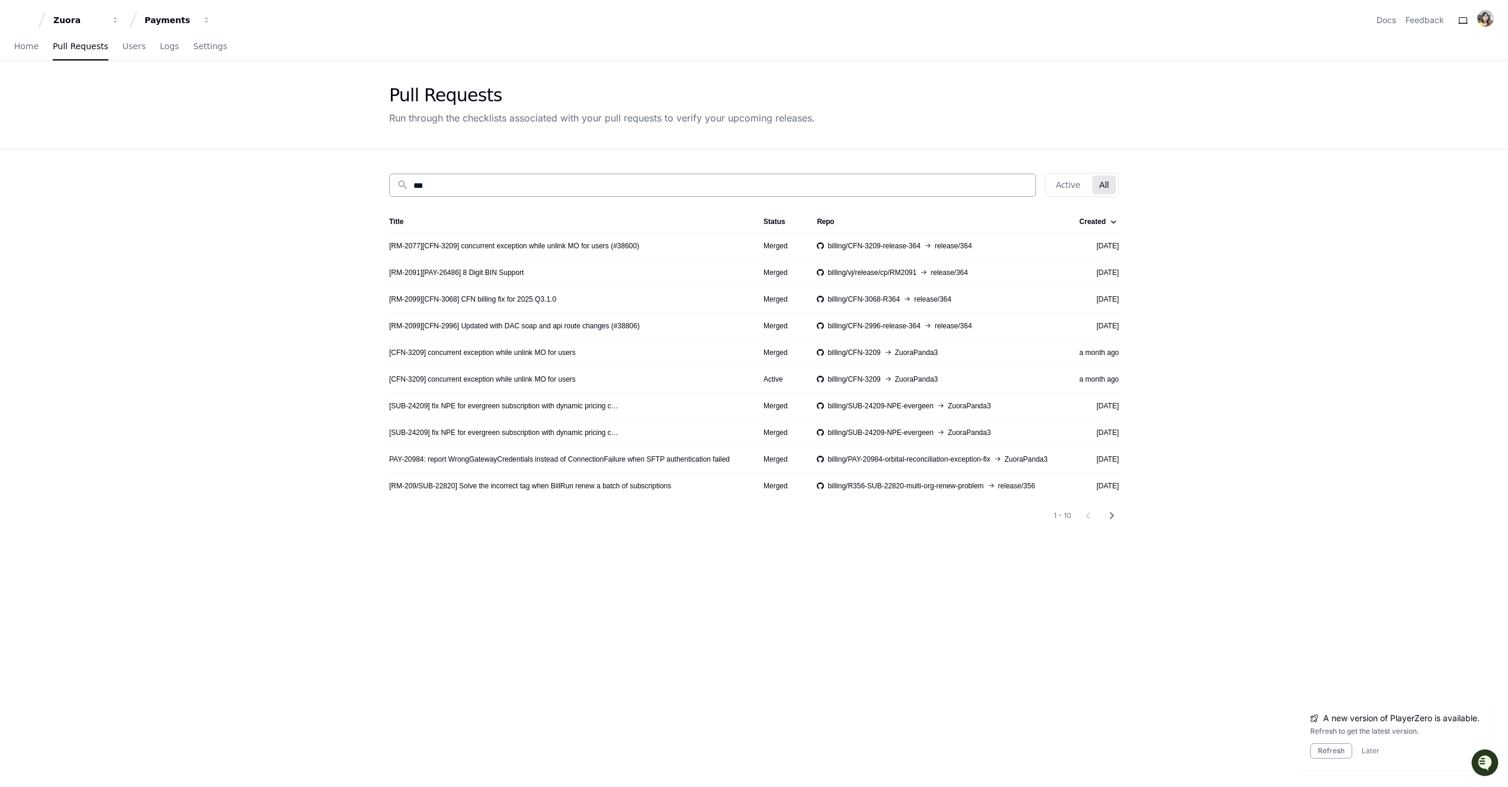  What do you see at coordinates (80, 47) in the screenshot?
I see `a: Pull Requests` at bounding box center [80, 47].